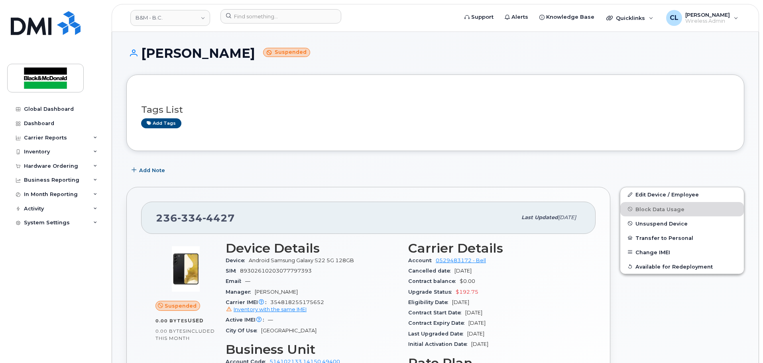 The width and height of the screenshot is (763, 363). Describe the element at coordinates (439, 344) in the screenshot. I see `span: Initial Activation Date` at that location.